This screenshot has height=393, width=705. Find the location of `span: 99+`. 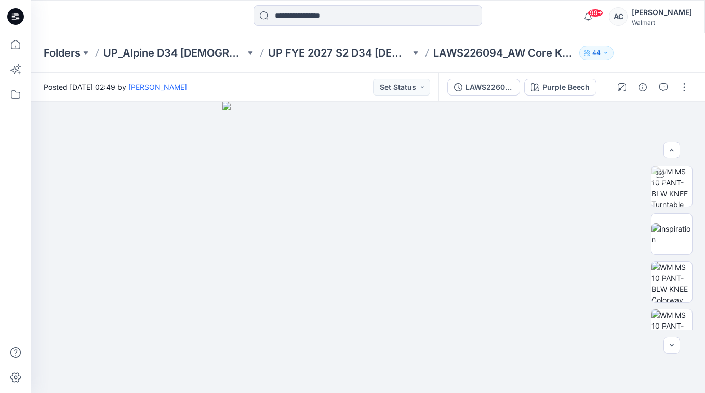

span: 99+ is located at coordinates (596, 13).